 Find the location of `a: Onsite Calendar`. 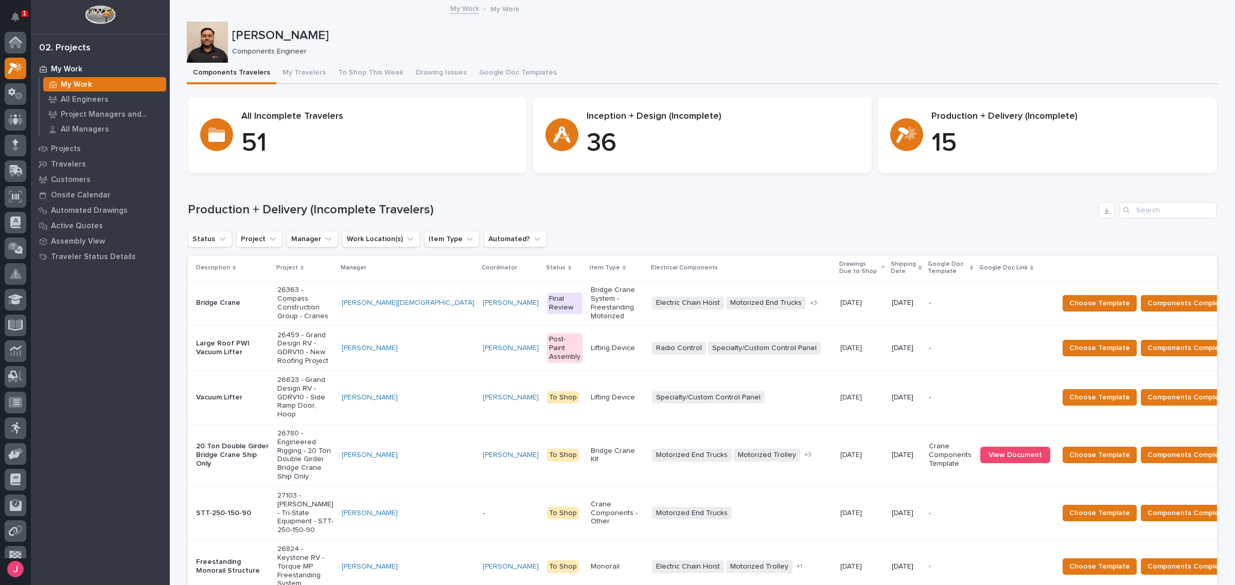

a: Onsite Calendar is located at coordinates (100, 195).